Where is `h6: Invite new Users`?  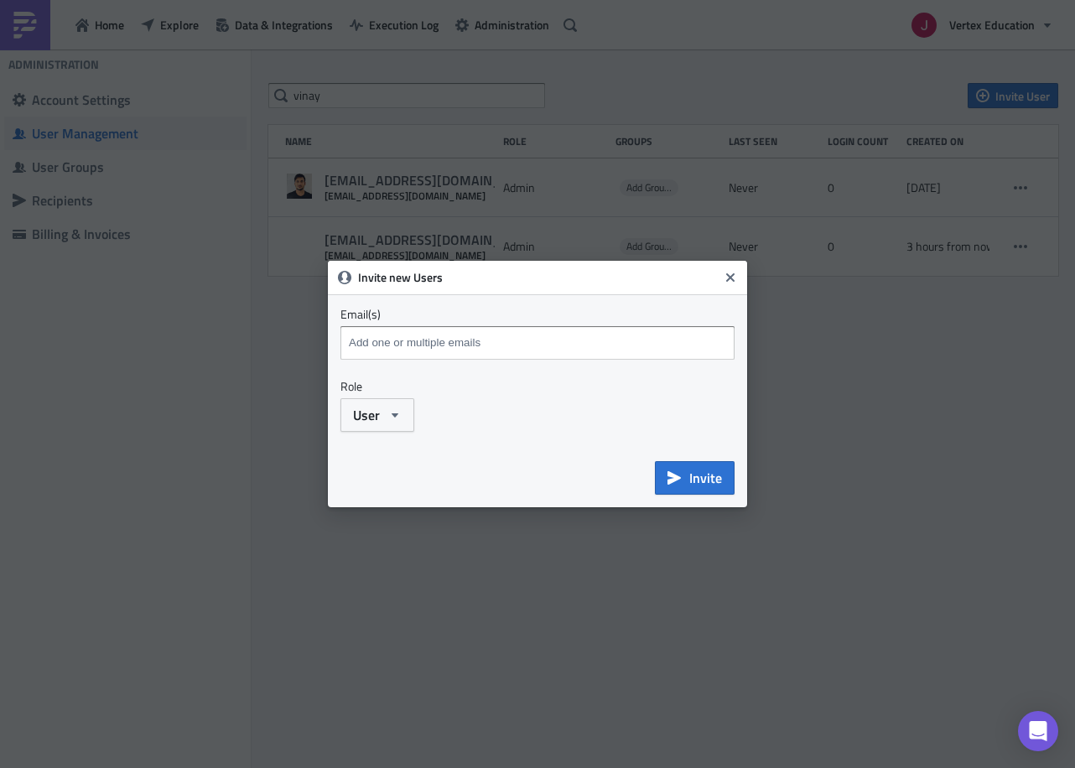 h6: Invite new Users is located at coordinates (538, 278).